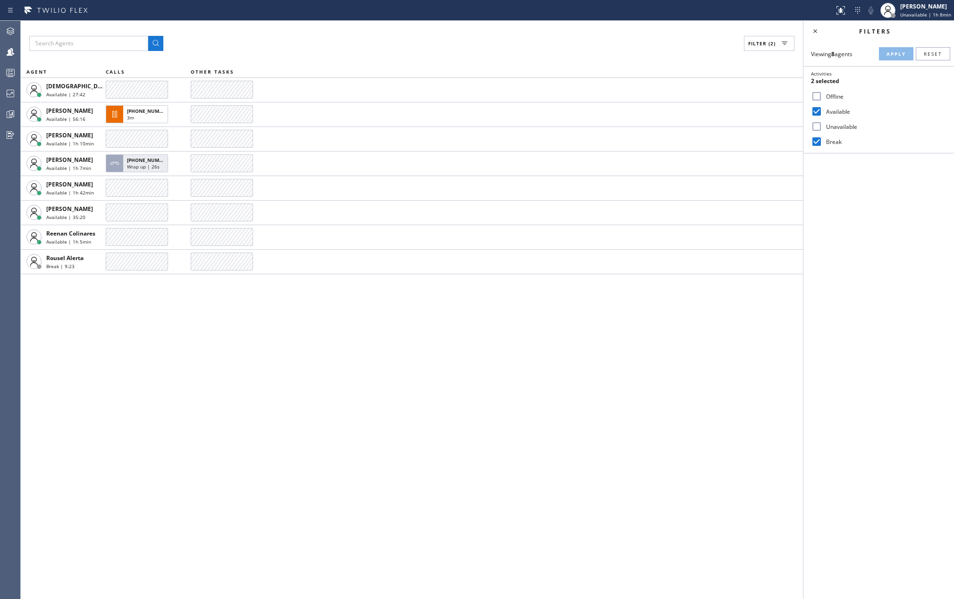 The height and width of the screenshot is (599, 954). What do you see at coordinates (89, 43) in the screenshot?
I see `input: Search Agents` at bounding box center [89, 43].